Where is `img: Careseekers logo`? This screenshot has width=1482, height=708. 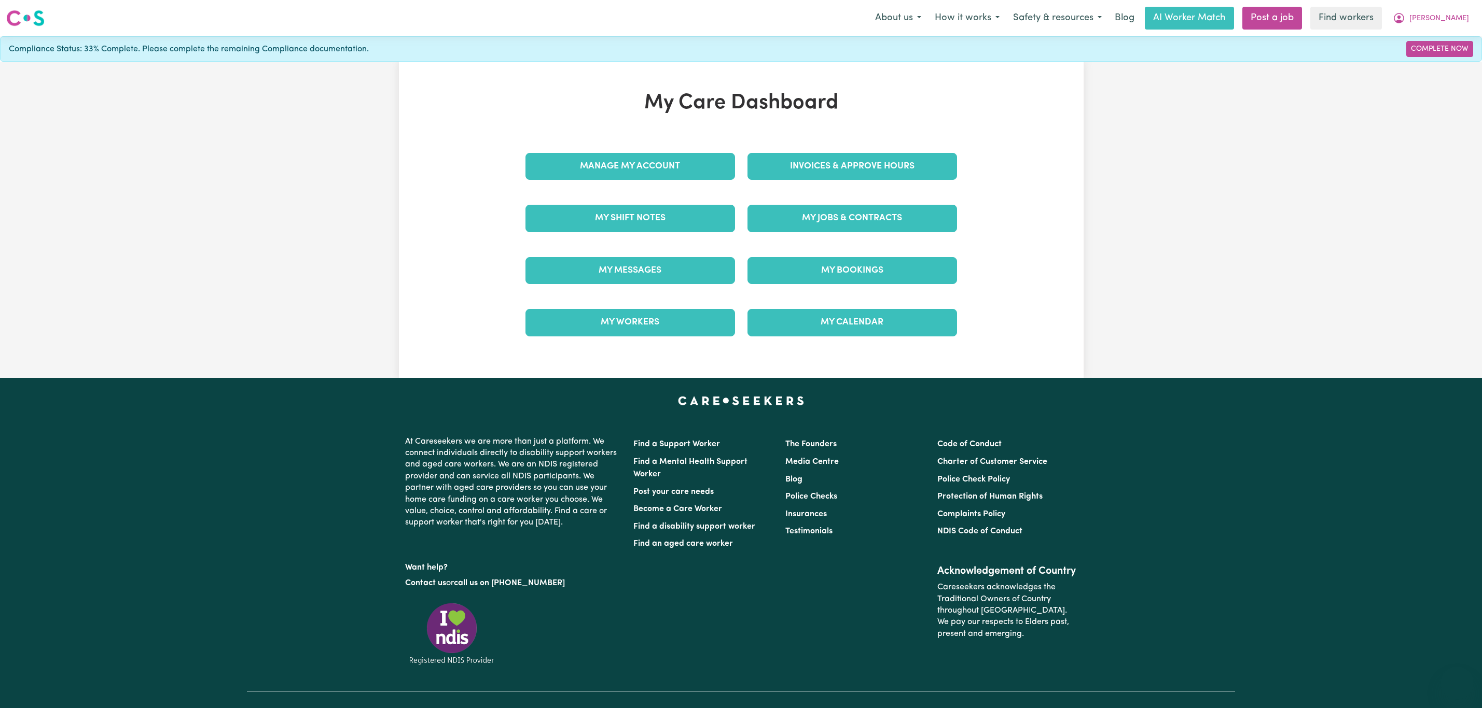 img: Careseekers logo is located at coordinates (25, 18).